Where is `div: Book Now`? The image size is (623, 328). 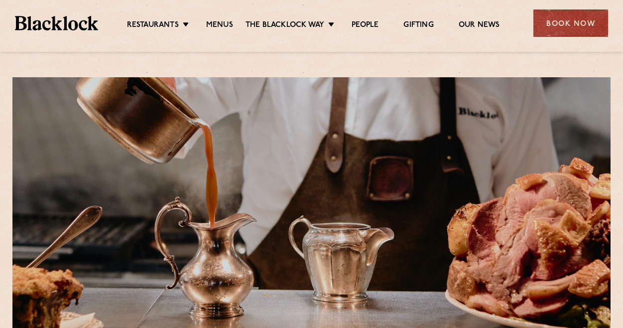
div: Book Now is located at coordinates (571, 23).